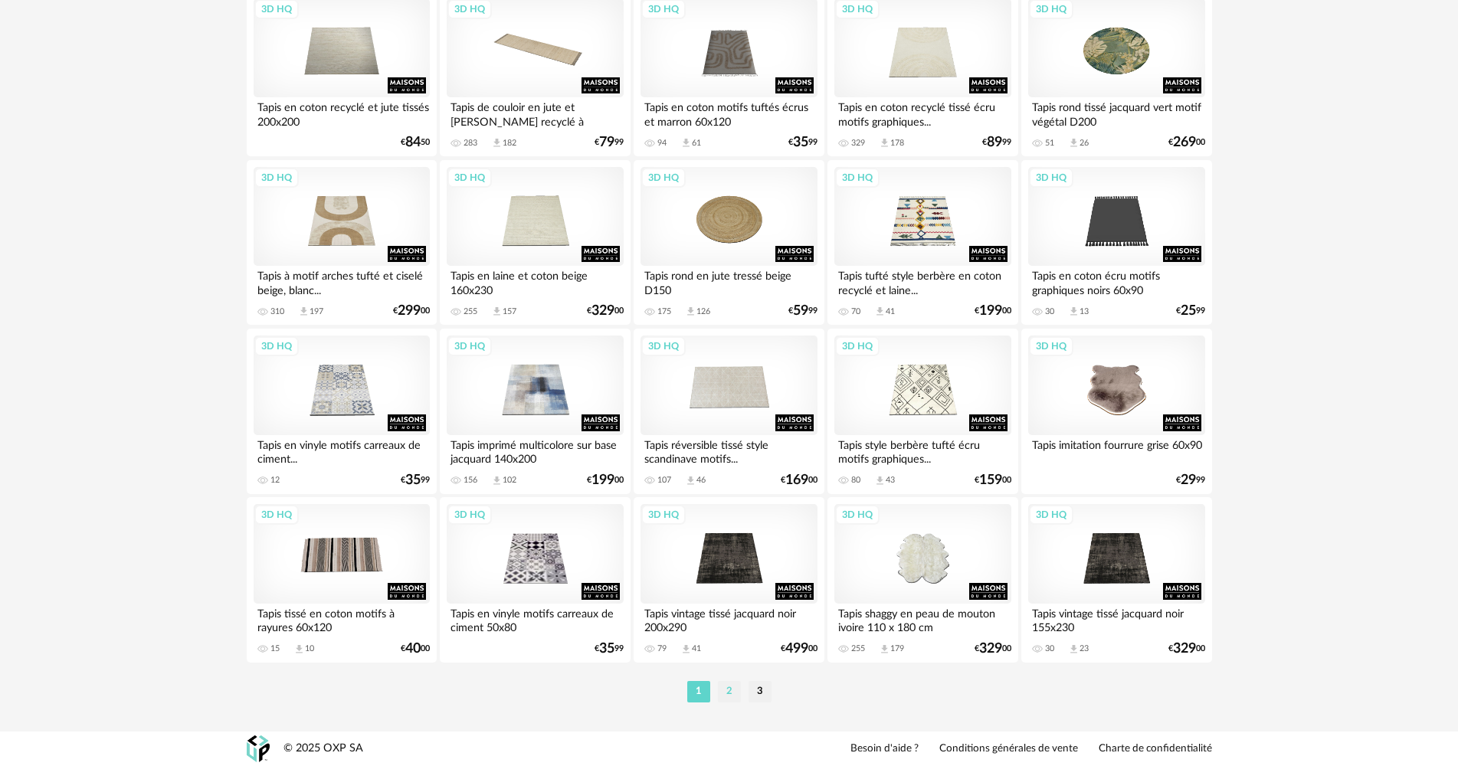  Describe the element at coordinates (897, 143) in the screenshot. I see `div: 178` at that location.